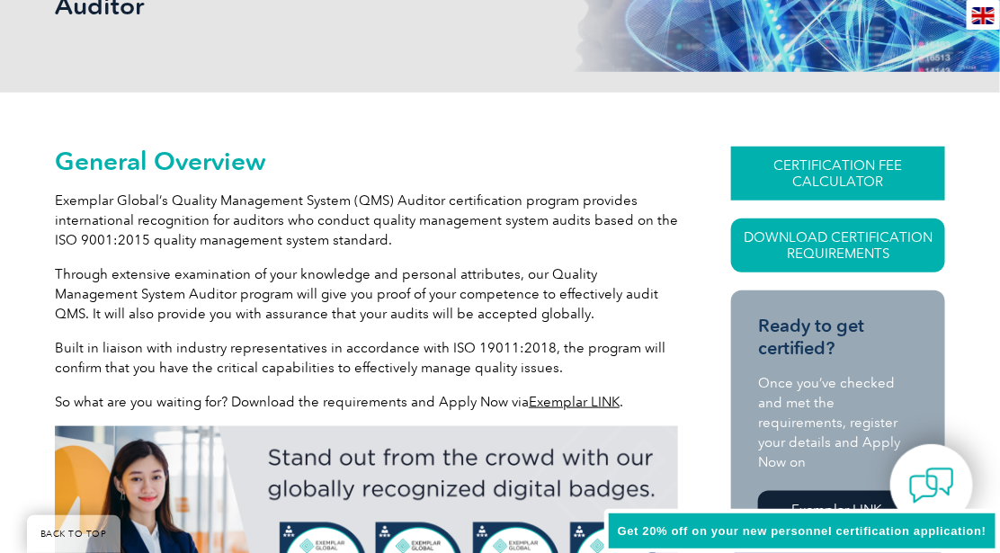 Image resolution: width=1000 pixels, height=553 pixels. I want to click on p: Exemplar Global’s Quality Management System (QMS) Auditor certification program provides internat..., so click(366, 220).